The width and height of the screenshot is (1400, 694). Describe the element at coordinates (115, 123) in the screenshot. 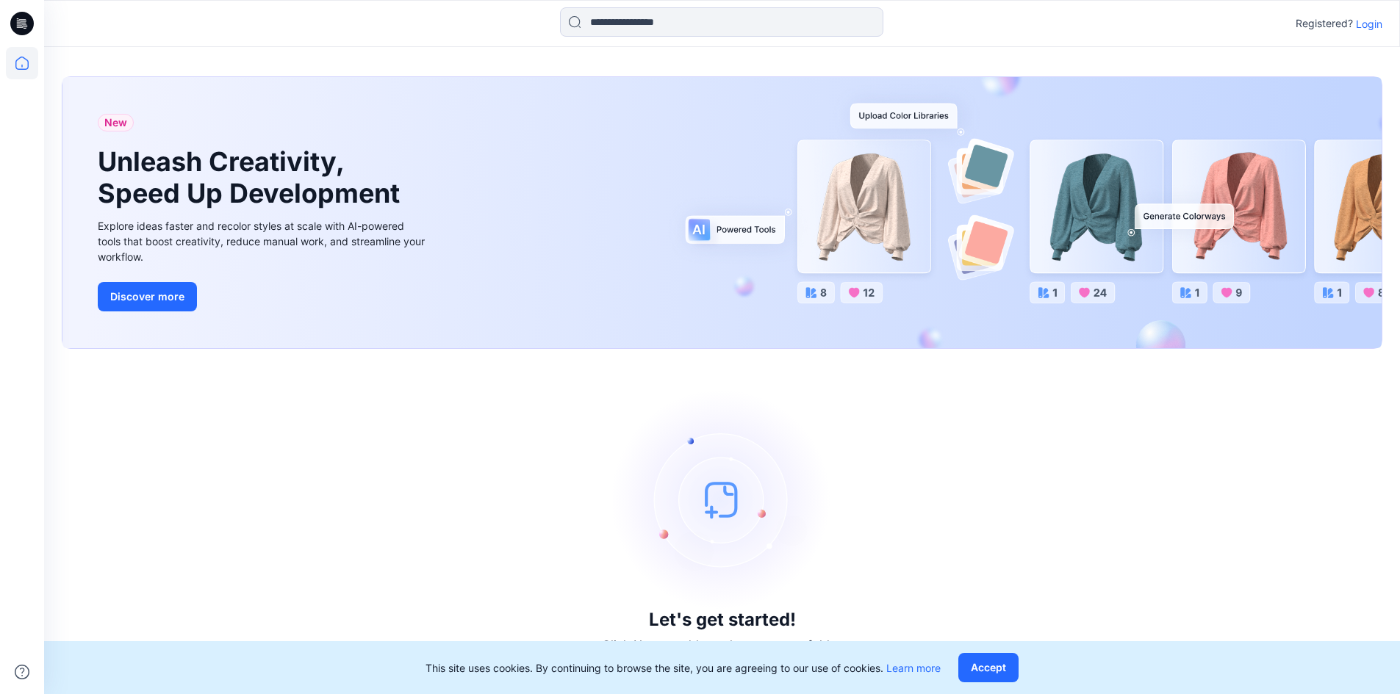

I see `span: New` at that location.